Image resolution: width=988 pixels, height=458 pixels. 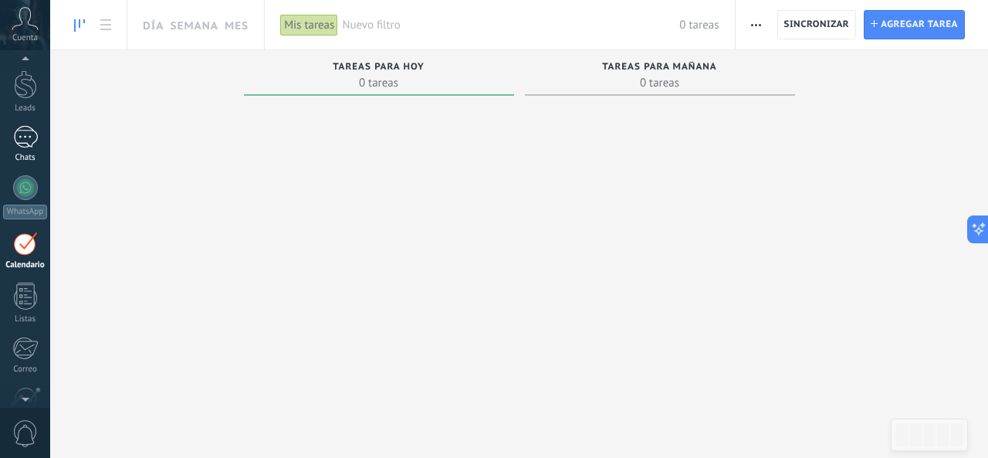 I want to click on div: Calendario, so click(x=25, y=265).